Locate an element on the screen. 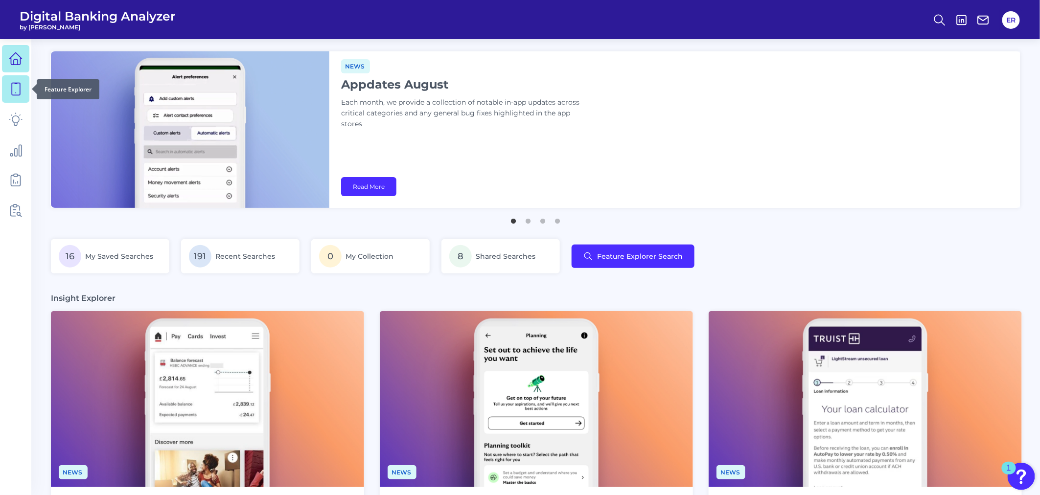  span: 0 is located at coordinates (330, 256).